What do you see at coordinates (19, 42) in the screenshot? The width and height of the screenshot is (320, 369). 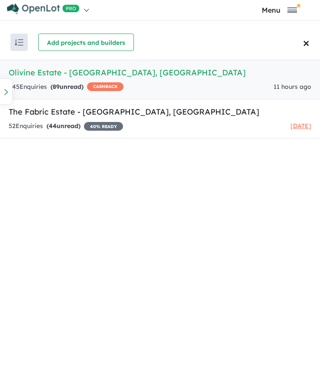 I see `img: sort.svg` at bounding box center [19, 42].